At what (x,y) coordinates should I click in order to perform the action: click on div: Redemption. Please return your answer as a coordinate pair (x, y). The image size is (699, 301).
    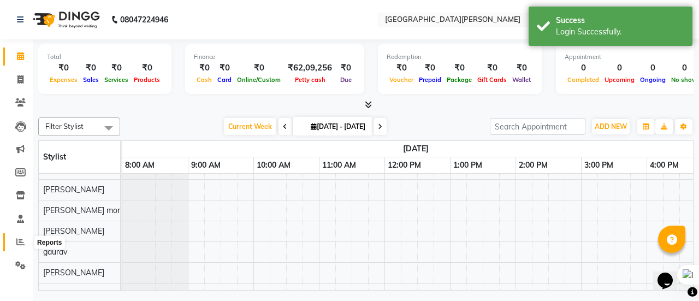
    Looking at the image, I should click on (460, 57).